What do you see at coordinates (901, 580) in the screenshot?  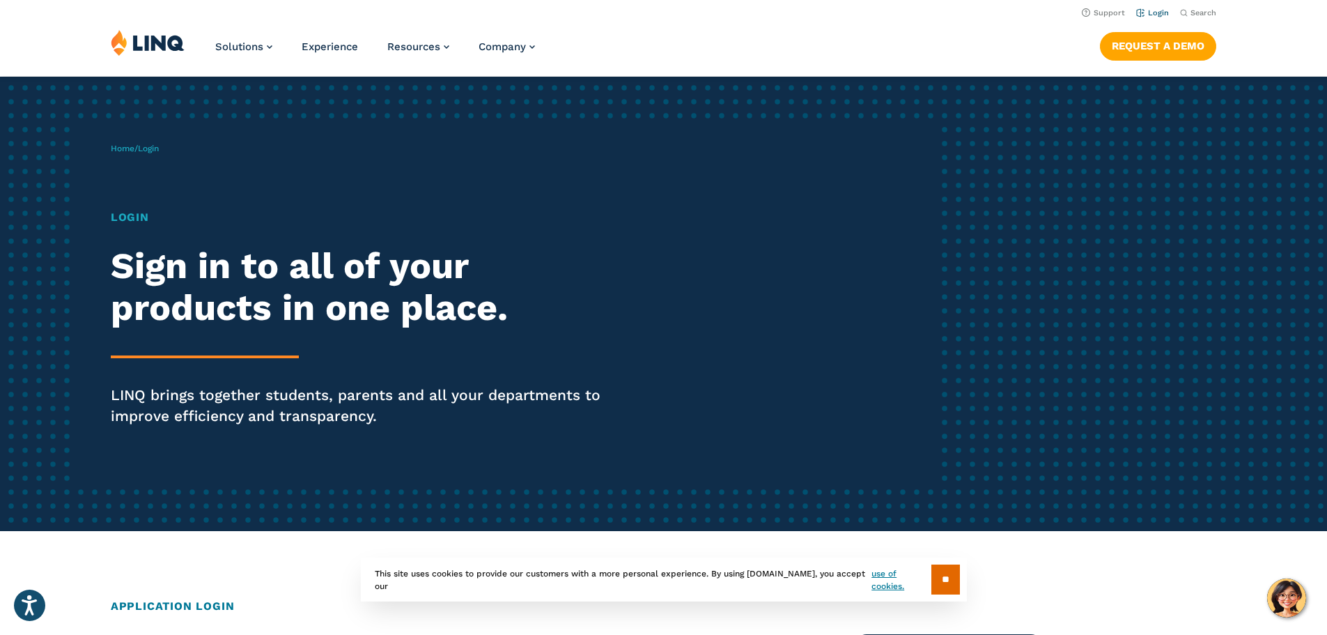 I see `a: use of cookies.` at bounding box center [901, 580].